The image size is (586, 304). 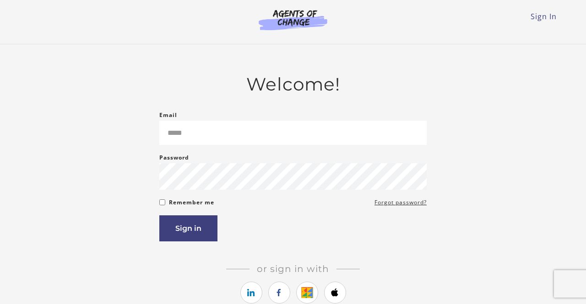 I want to click on span: Or sign in with, so click(x=293, y=269).